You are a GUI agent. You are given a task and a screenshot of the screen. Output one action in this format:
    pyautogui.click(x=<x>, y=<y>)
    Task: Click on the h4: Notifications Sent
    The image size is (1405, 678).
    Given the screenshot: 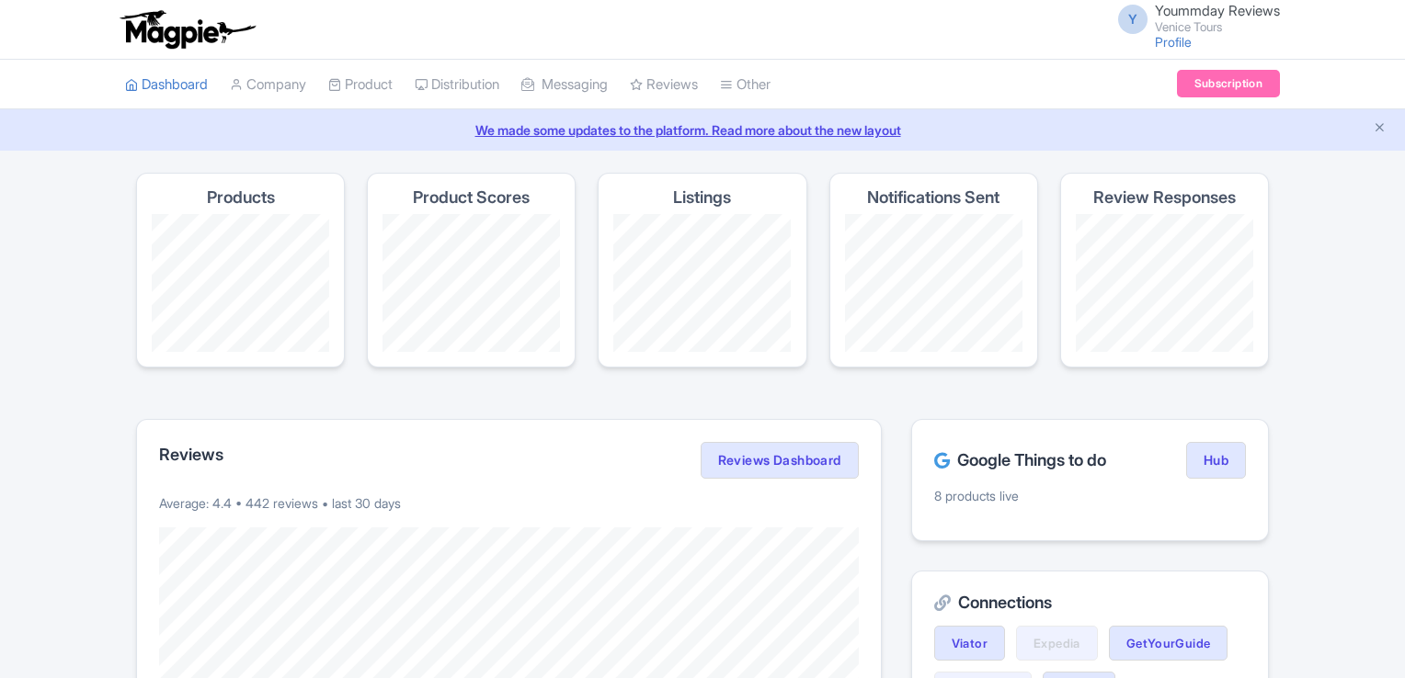 What is the action you would take?
    pyautogui.click(x=933, y=198)
    